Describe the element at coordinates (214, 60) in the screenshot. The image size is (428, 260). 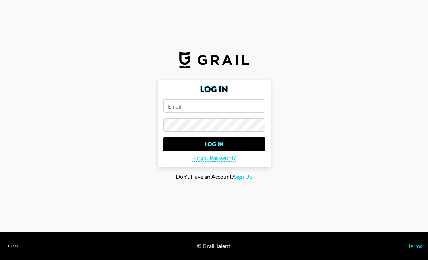
I see `img: Grail Talent Logo` at that location.